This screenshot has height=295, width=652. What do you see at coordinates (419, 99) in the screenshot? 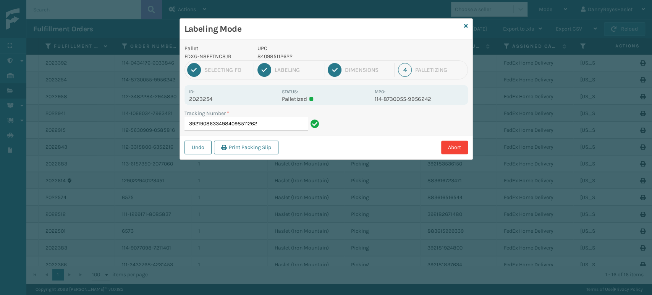
I see `p: 114-8730055-9956242` at bounding box center [419, 99].